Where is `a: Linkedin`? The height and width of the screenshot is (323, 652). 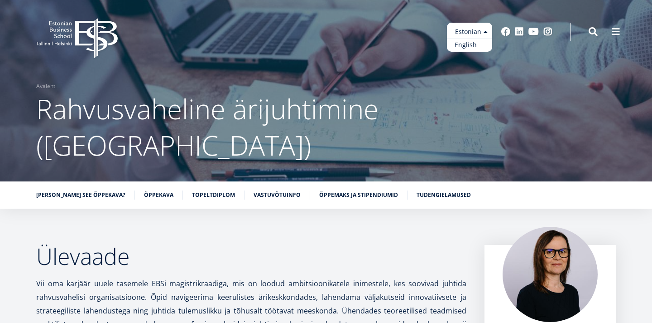 a: Linkedin is located at coordinates (520, 32).